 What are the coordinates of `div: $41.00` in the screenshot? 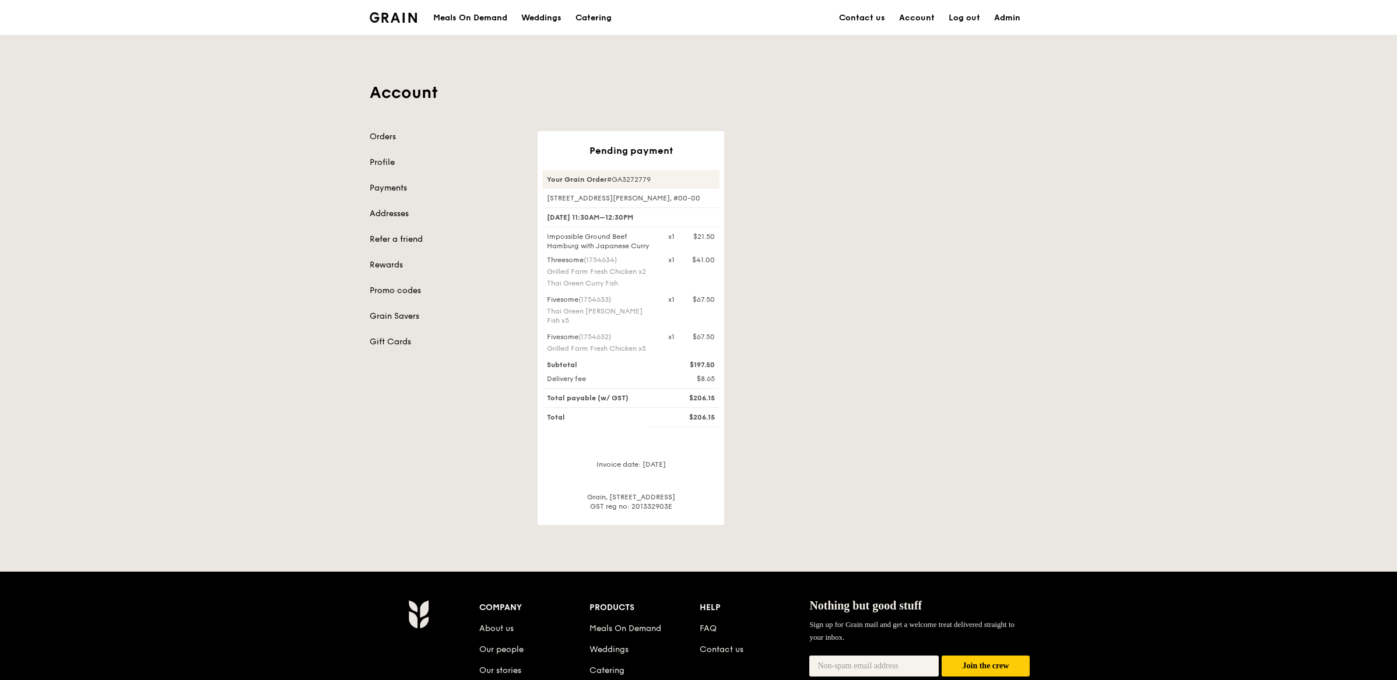 It's located at (703, 260).